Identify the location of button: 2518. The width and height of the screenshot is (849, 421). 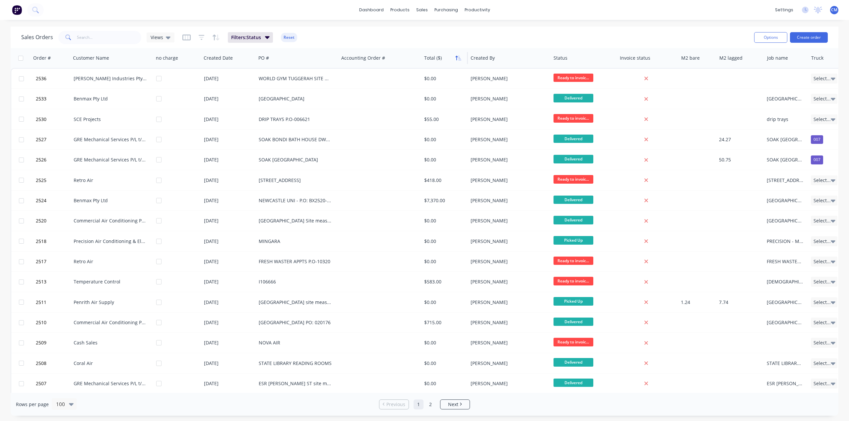
(54, 241).